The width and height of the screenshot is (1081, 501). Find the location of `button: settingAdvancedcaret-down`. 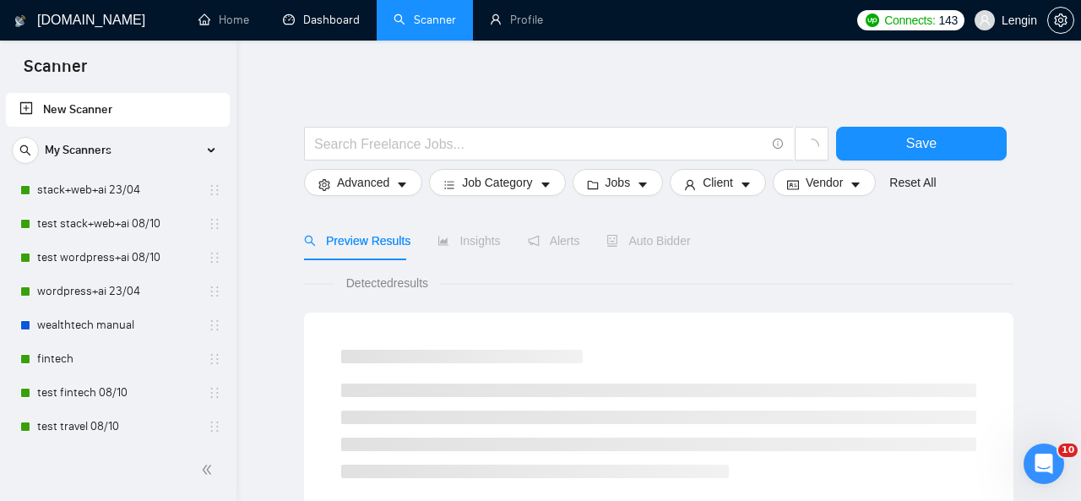

button: settingAdvancedcaret-down is located at coordinates (363, 182).